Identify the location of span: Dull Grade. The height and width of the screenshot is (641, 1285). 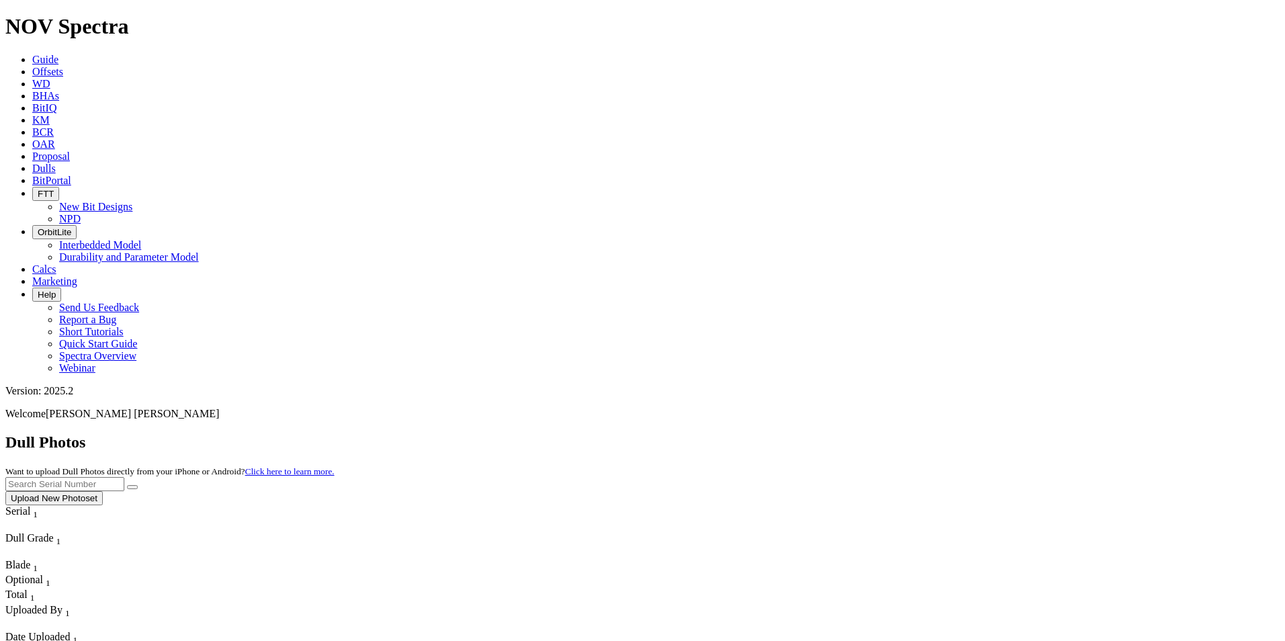
(30, 538).